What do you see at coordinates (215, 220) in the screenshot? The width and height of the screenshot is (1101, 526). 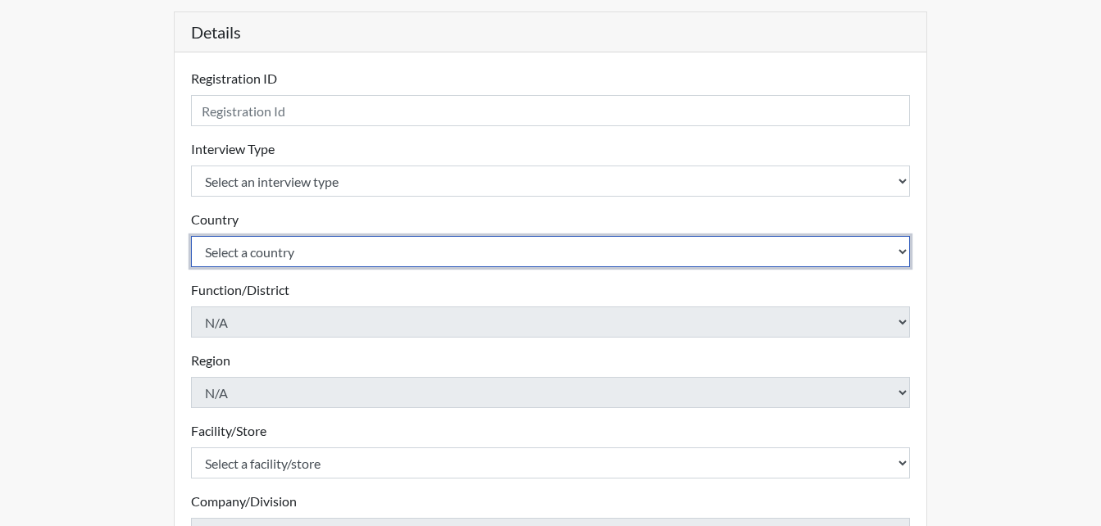 I see `label: Country` at bounding box center [215, 220].